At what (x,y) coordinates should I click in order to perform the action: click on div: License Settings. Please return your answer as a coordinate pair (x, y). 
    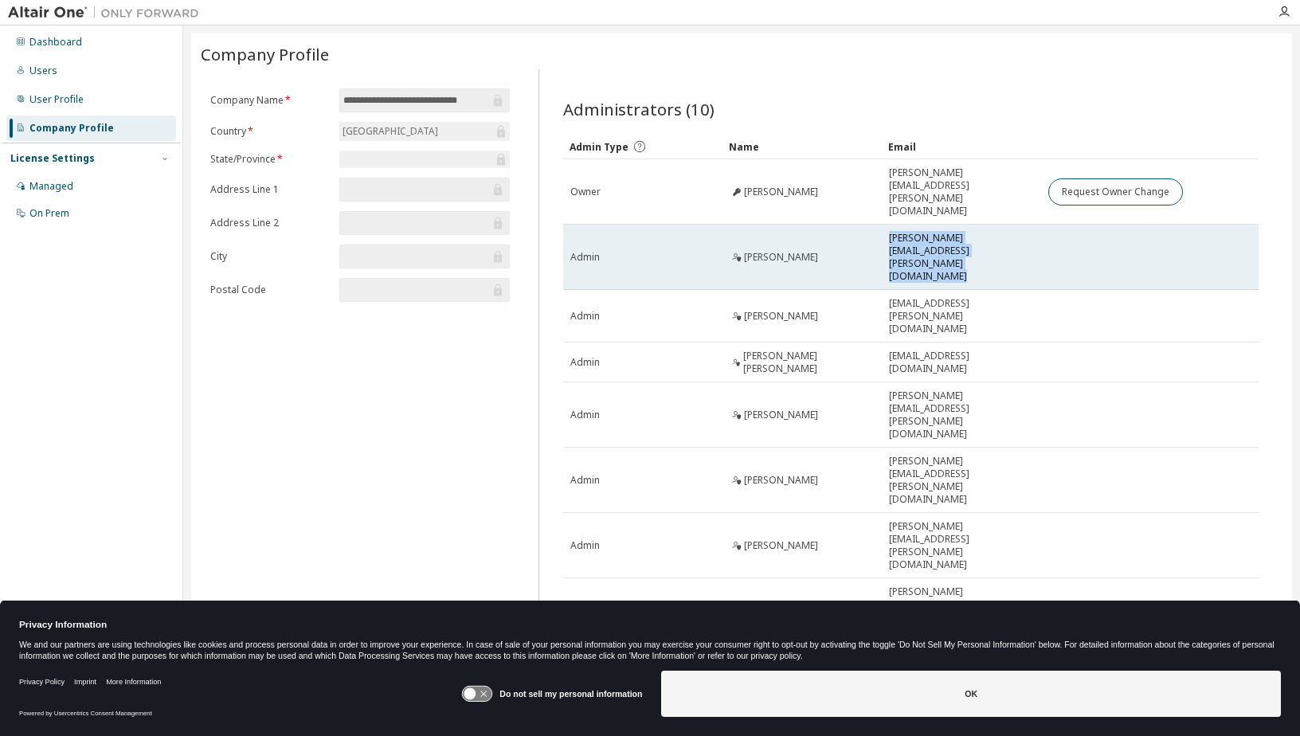
    Looking at the image, I should click on (53, 159).